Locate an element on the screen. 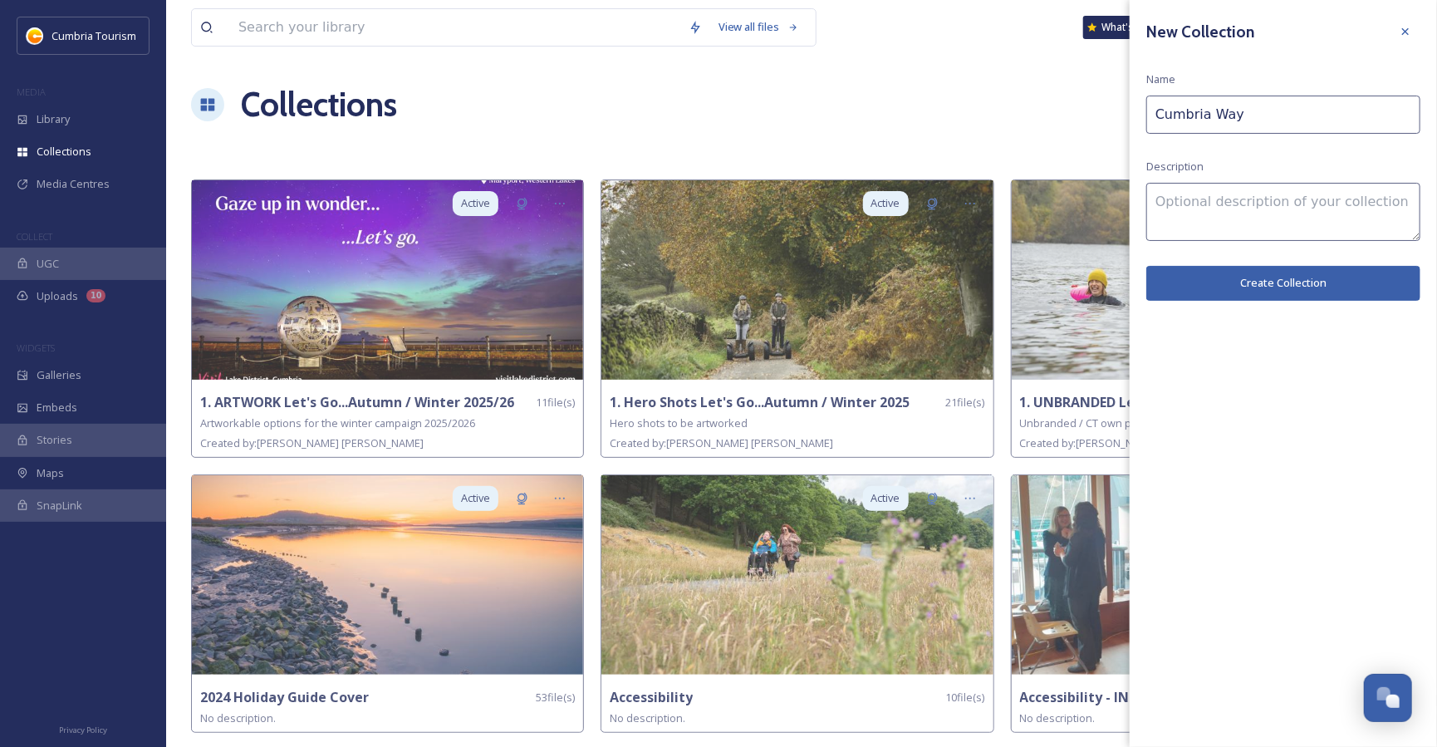 This screenshot has width=1437, height=747. strong: Accessibility - INTERNAL is located at coordinates (1101, 697).